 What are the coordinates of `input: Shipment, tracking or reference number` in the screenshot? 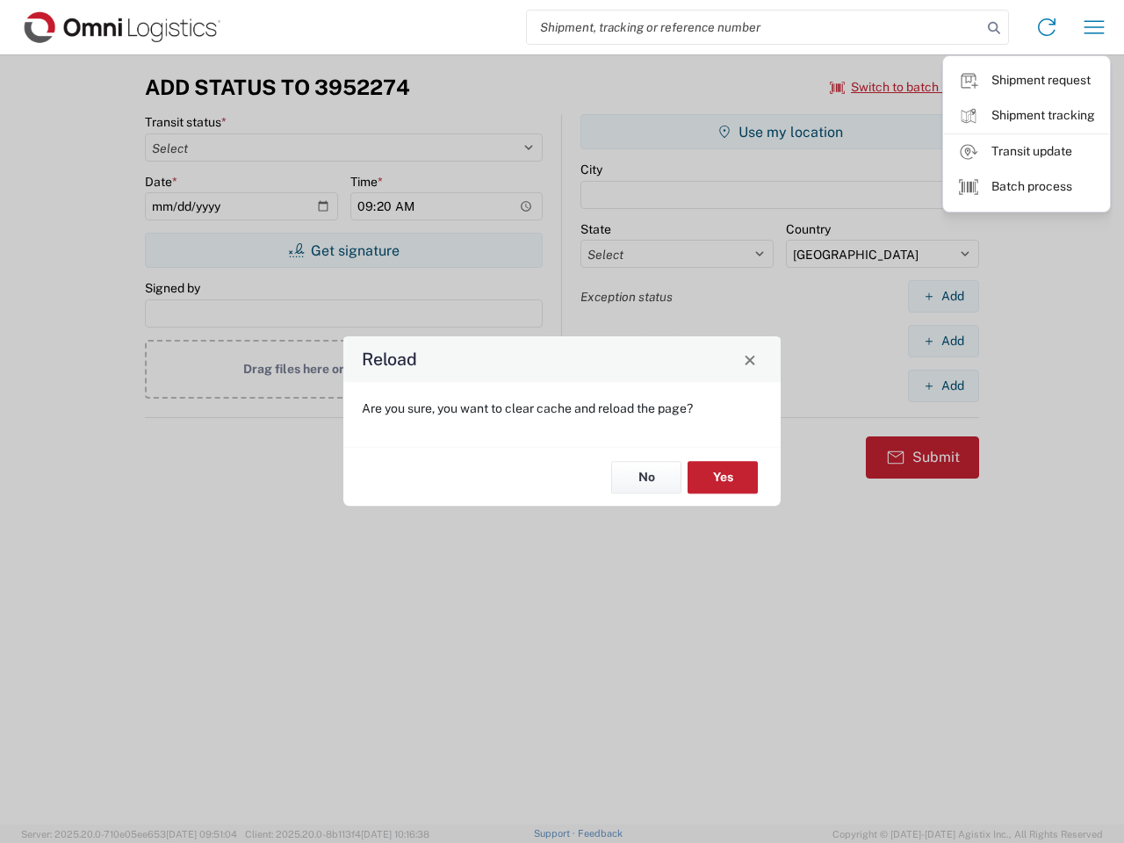 It's located at (754, 27).